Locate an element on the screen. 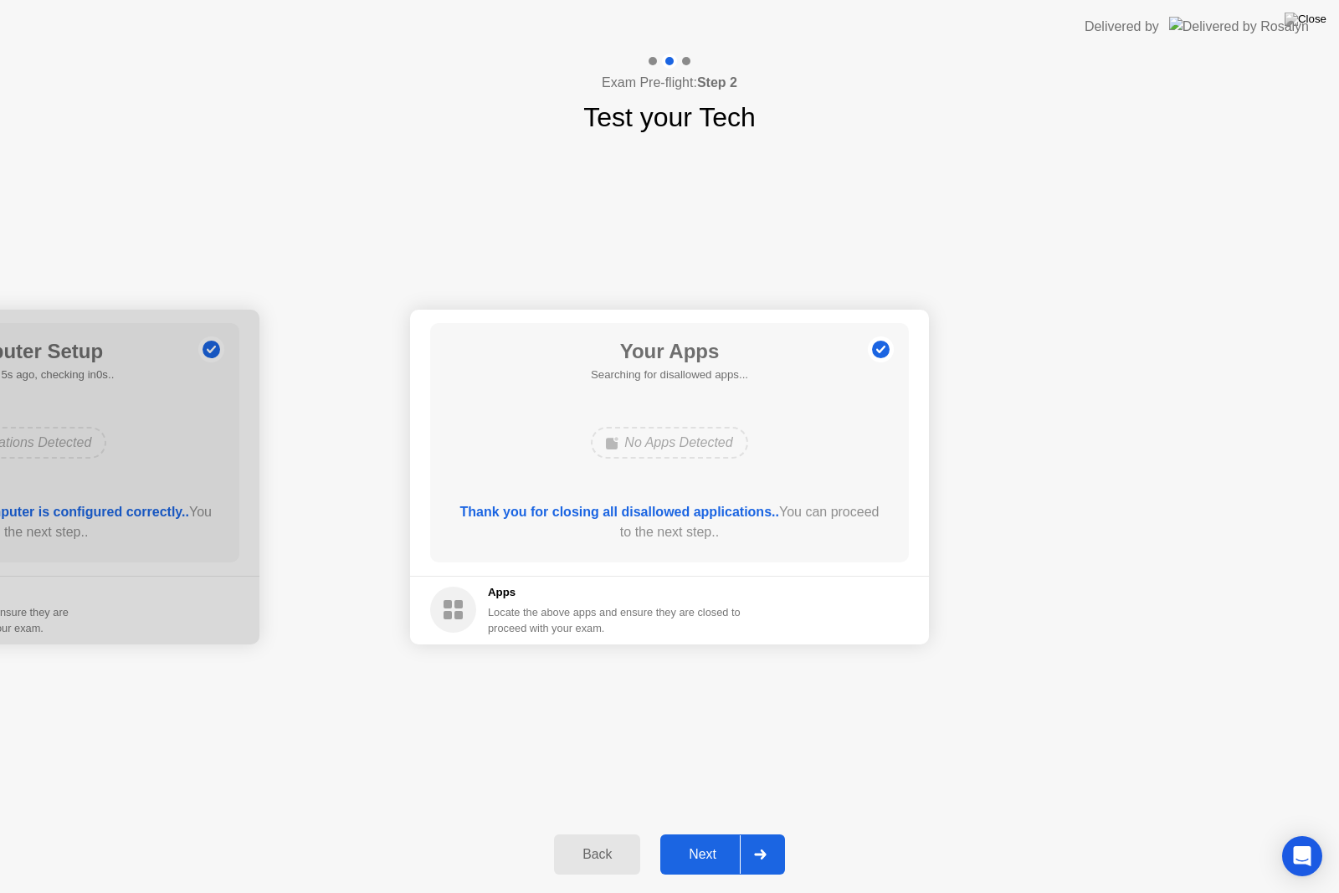 The image size is (1339, 893). h5: Searching for disallowed apps... is located at coordinates (669, 375).